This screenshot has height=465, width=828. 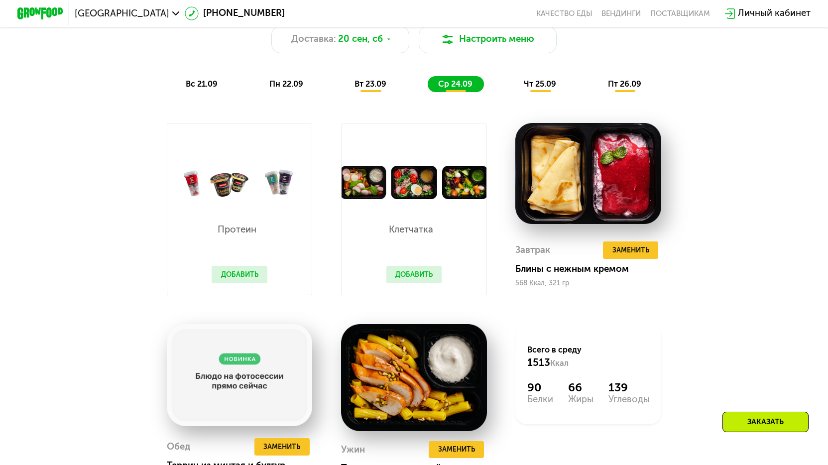 What do you see at coordinates (588, 356) in the screenshot?
I see `div: Всего в среду` at bounding box center [588, 356].